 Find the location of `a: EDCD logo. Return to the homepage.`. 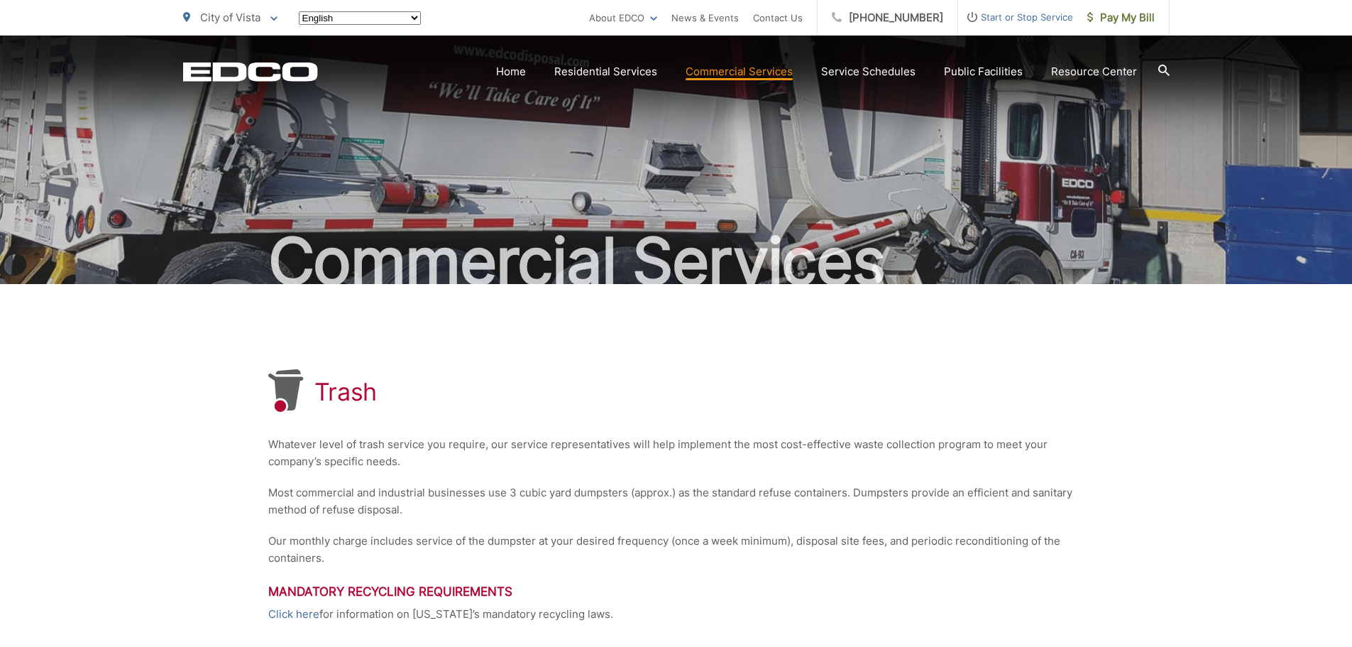

a: EDCD logo. Return to the homepage. is located at coordinates (251, 72).